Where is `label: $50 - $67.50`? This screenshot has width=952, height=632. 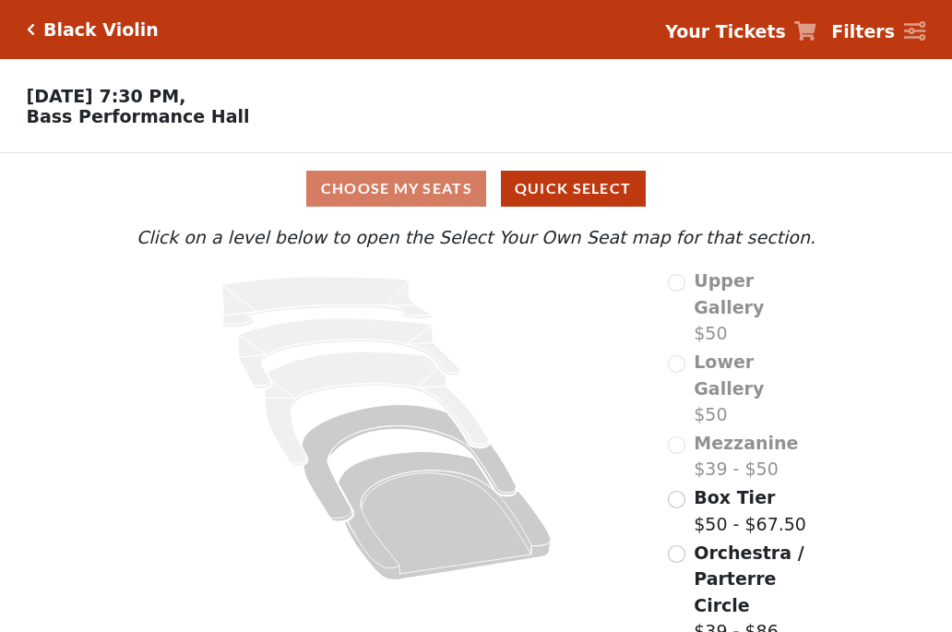
label: $50 - $67.50 is located at coordinates (750, 510).